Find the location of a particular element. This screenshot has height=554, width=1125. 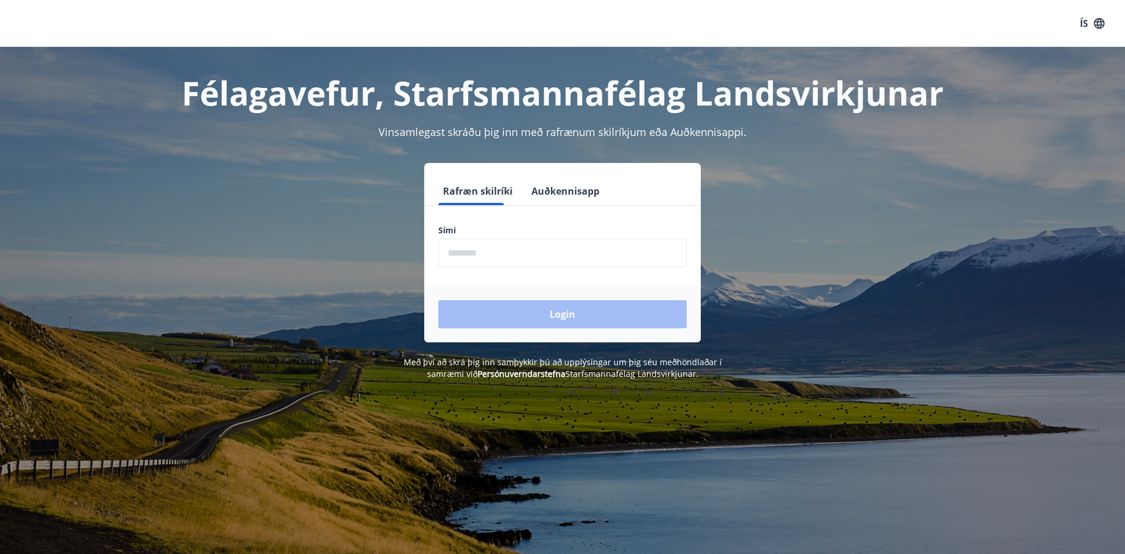

span: Með því að skrá þig inn samþykkir þú að upplýsingar um þig séu meðhöndlaðar í samræmi við Starfsm... is located at coordinates (563, 367).